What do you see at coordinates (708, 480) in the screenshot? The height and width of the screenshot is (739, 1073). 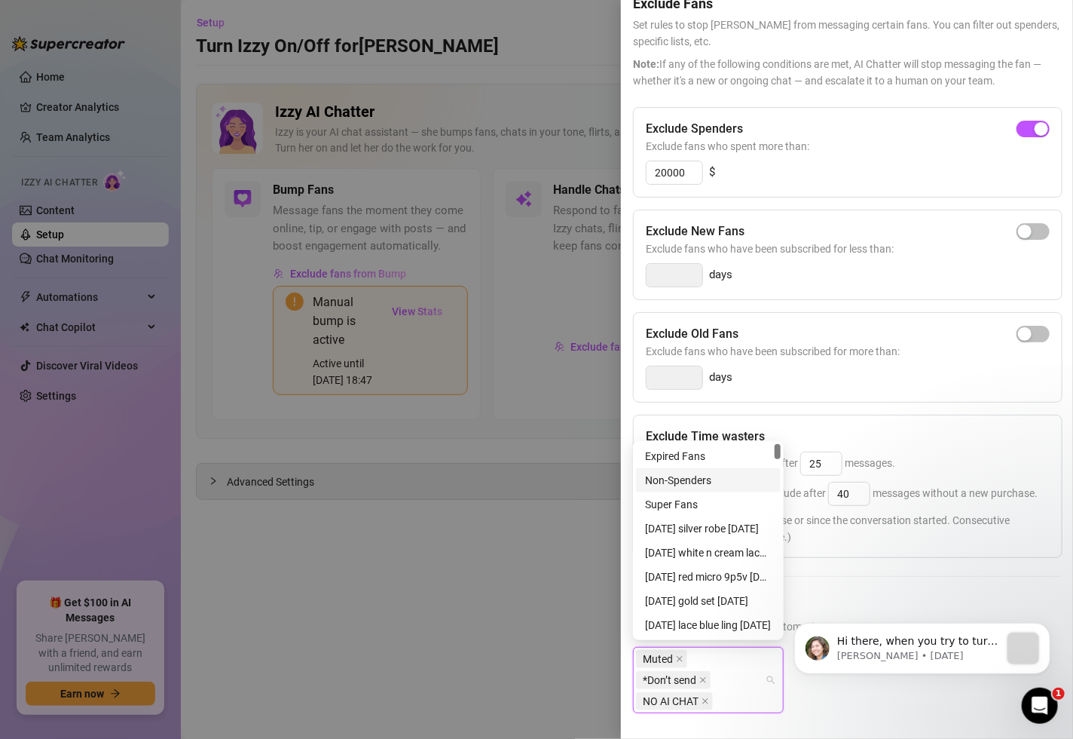 I see `div: Non-Spenders` at bounding box center [708, 480].